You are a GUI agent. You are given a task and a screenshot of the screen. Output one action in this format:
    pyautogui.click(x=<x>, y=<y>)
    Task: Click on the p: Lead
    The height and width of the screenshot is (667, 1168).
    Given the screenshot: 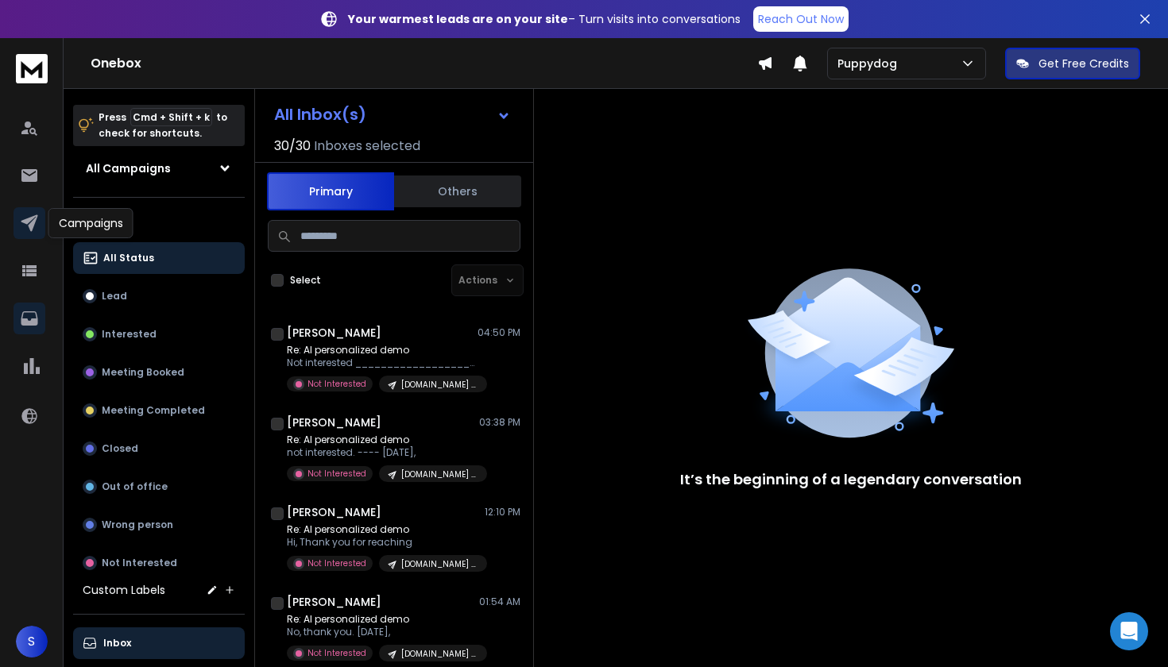 What is the action you would take?
    pyautogui.click(x=114, y=296)
    